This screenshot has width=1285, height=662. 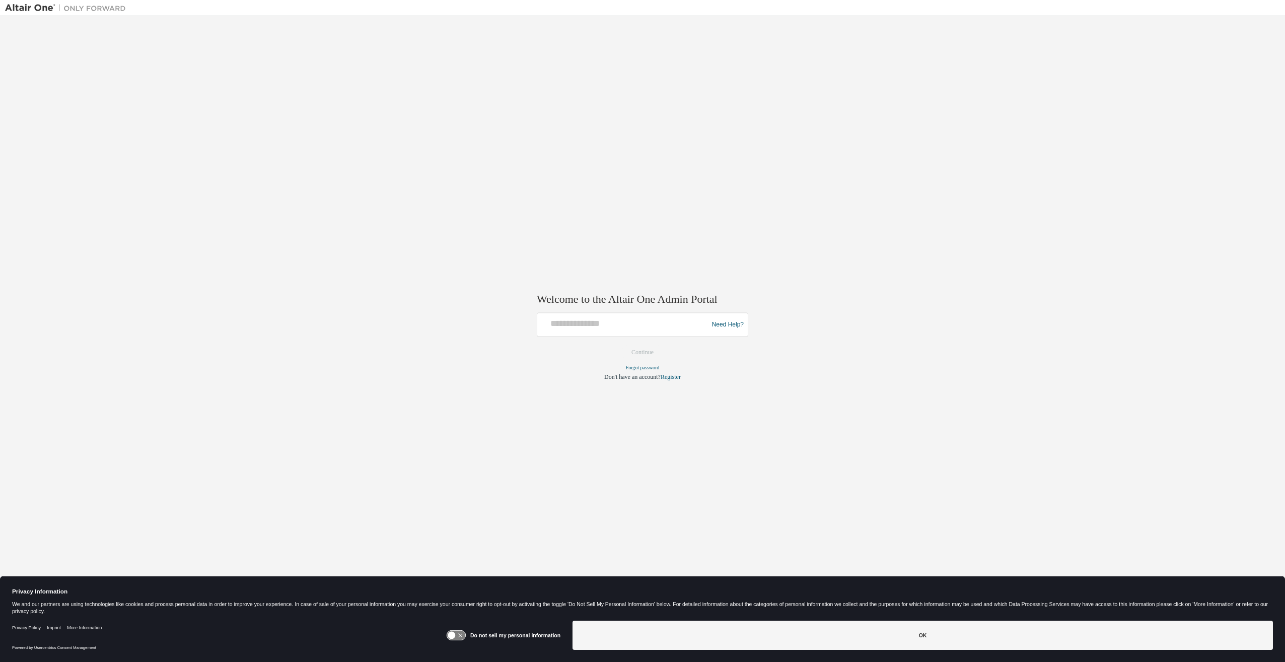 I want to click on a: Register, so click(x=671, y=377).